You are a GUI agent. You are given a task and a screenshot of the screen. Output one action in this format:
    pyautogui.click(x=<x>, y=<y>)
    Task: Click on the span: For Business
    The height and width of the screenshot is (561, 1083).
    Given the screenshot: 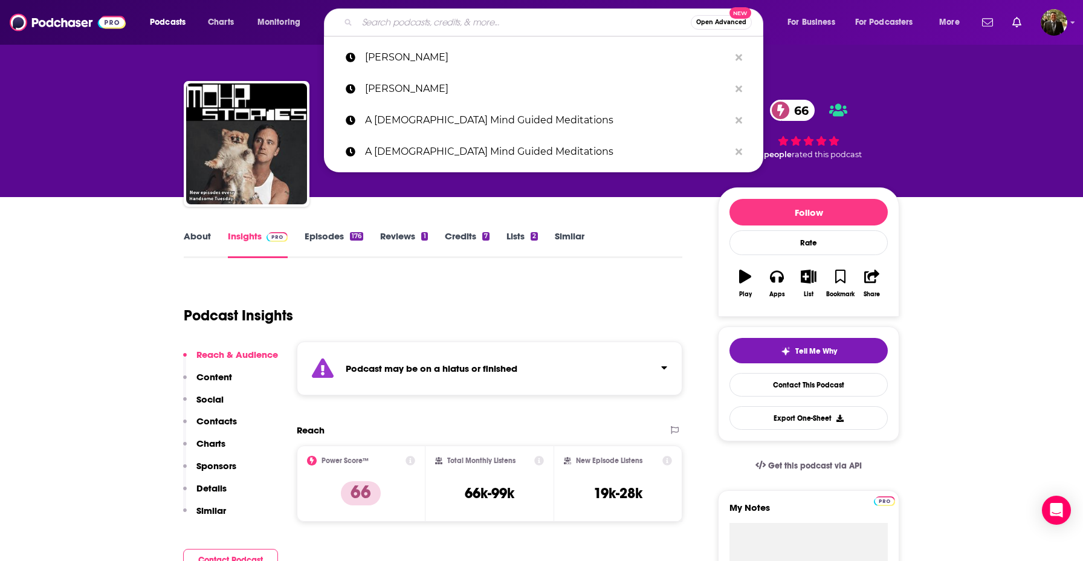 What is the action you would take?
    pyautogui.click(x=811, y=22)
    